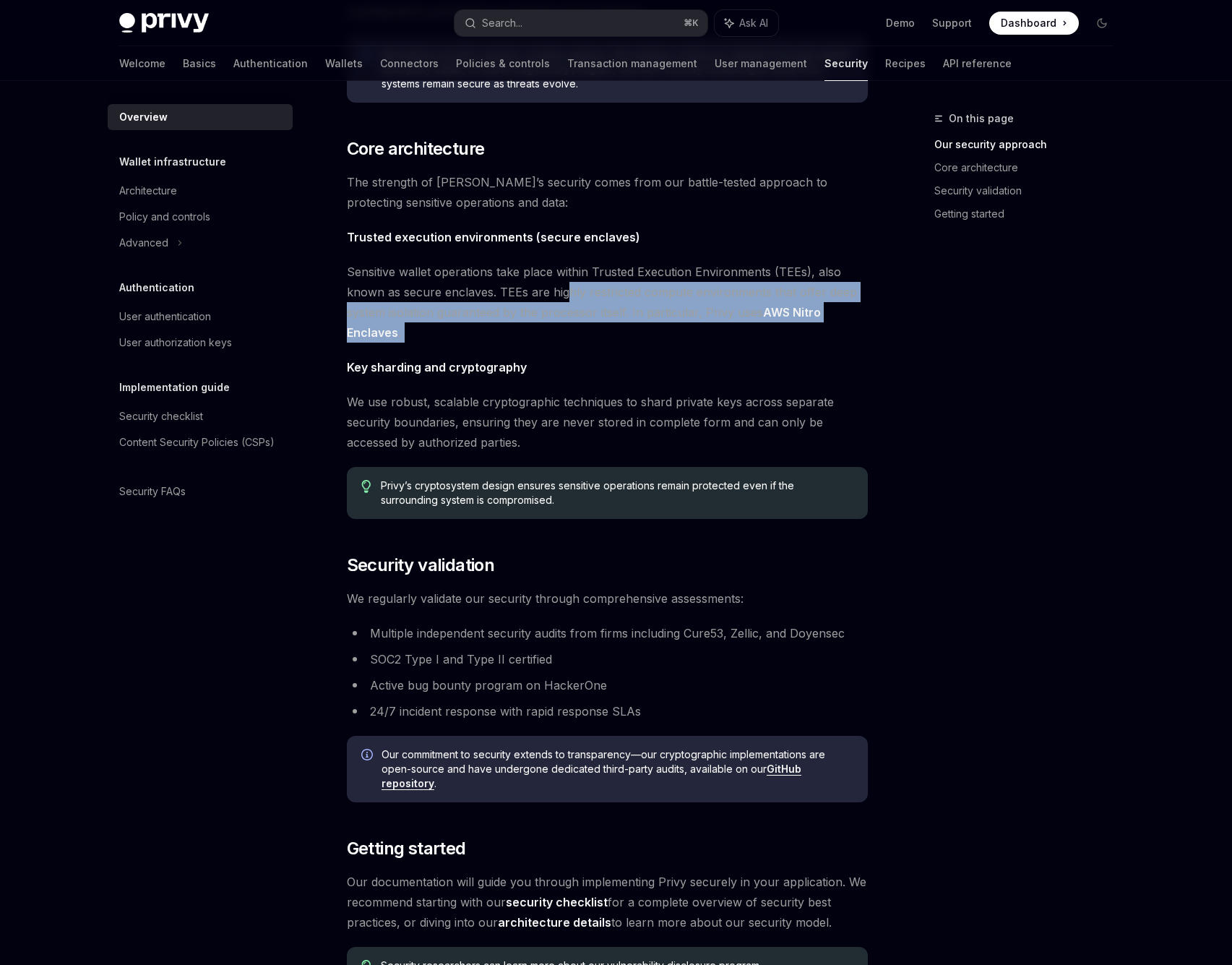 This screenshot has width=1232, height=965. I want to click on a: Transaction management, so click(633, 64).